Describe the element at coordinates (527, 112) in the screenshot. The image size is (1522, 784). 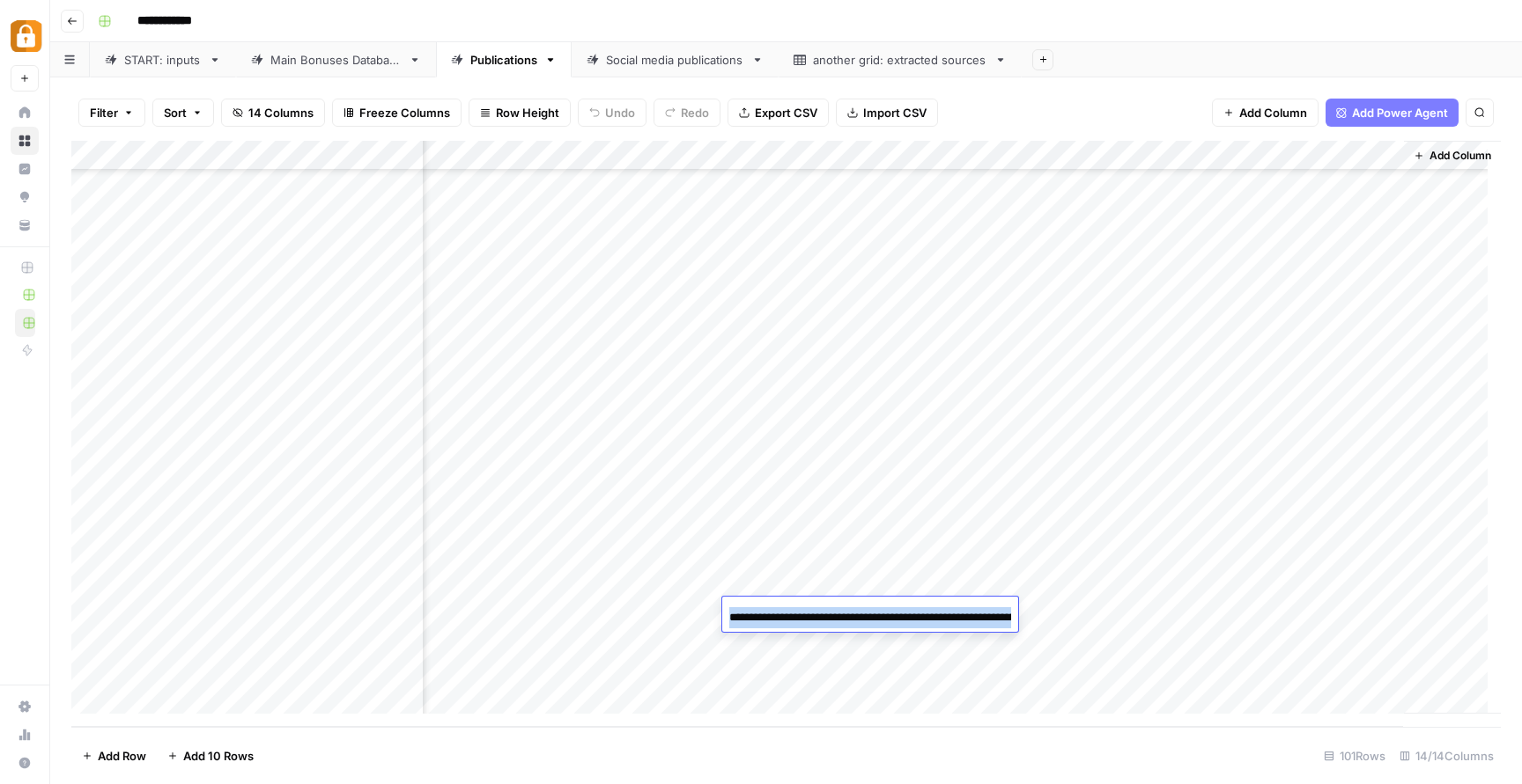
I see `span: Row Height` at that location.